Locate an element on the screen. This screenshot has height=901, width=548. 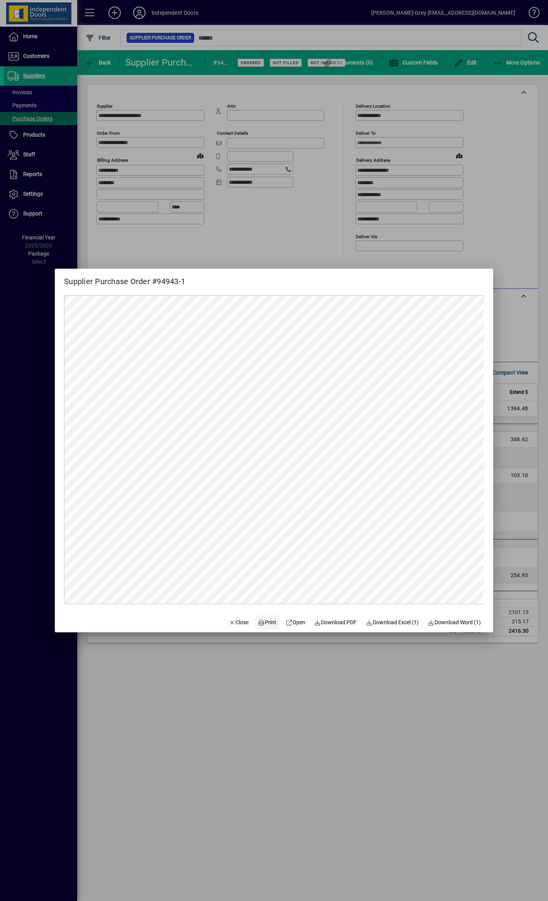
span: Download Excel (1) is located at coordinates (392, 622).